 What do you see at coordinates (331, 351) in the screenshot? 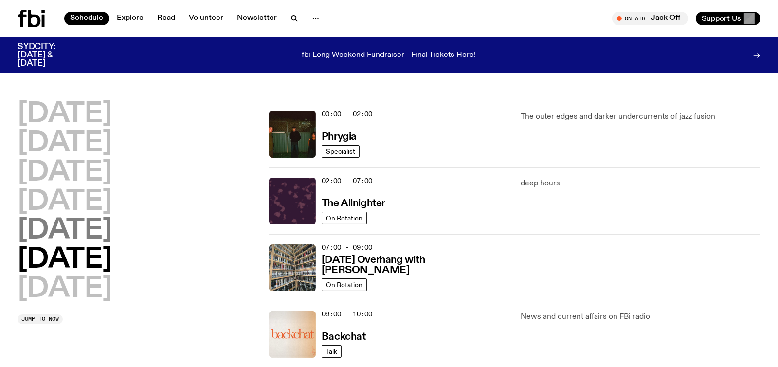
I see `a: Talk` at bounding box center [331, 351].